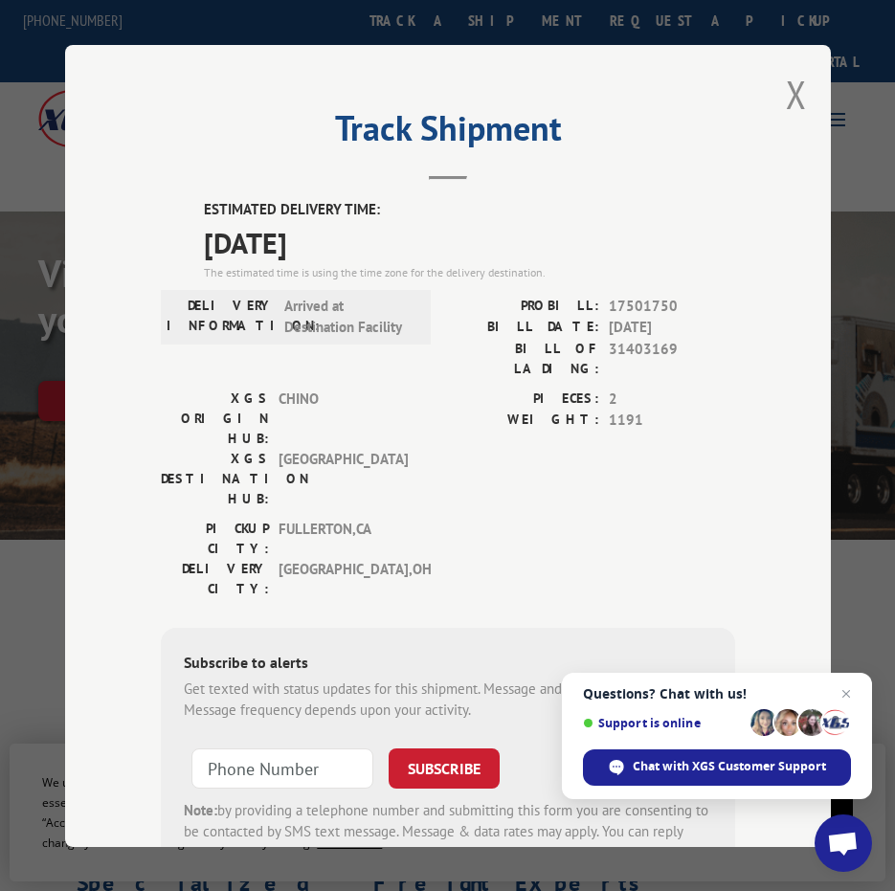  Describe the element at coordinates (282, 768) in the screenshot. I see `input: Phone Number` at that location.